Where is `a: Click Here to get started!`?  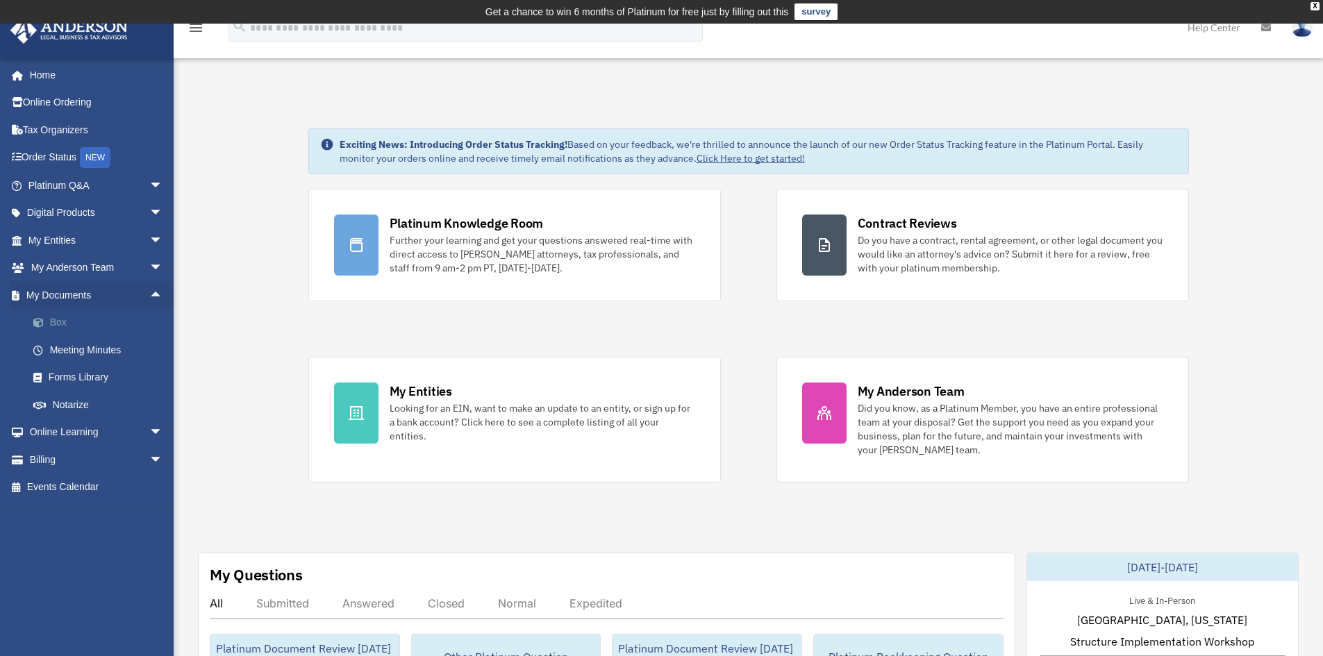 a: Click Here to get started! is located at coordinates (751, 158).